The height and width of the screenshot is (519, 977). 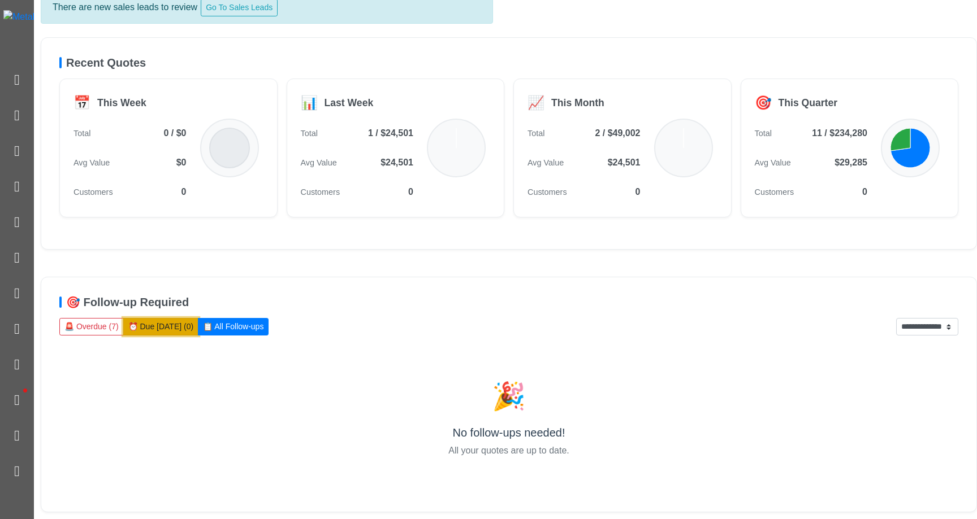 I want to click on h5: 🎯 Follow-up Required, so click(x=509, y=302).